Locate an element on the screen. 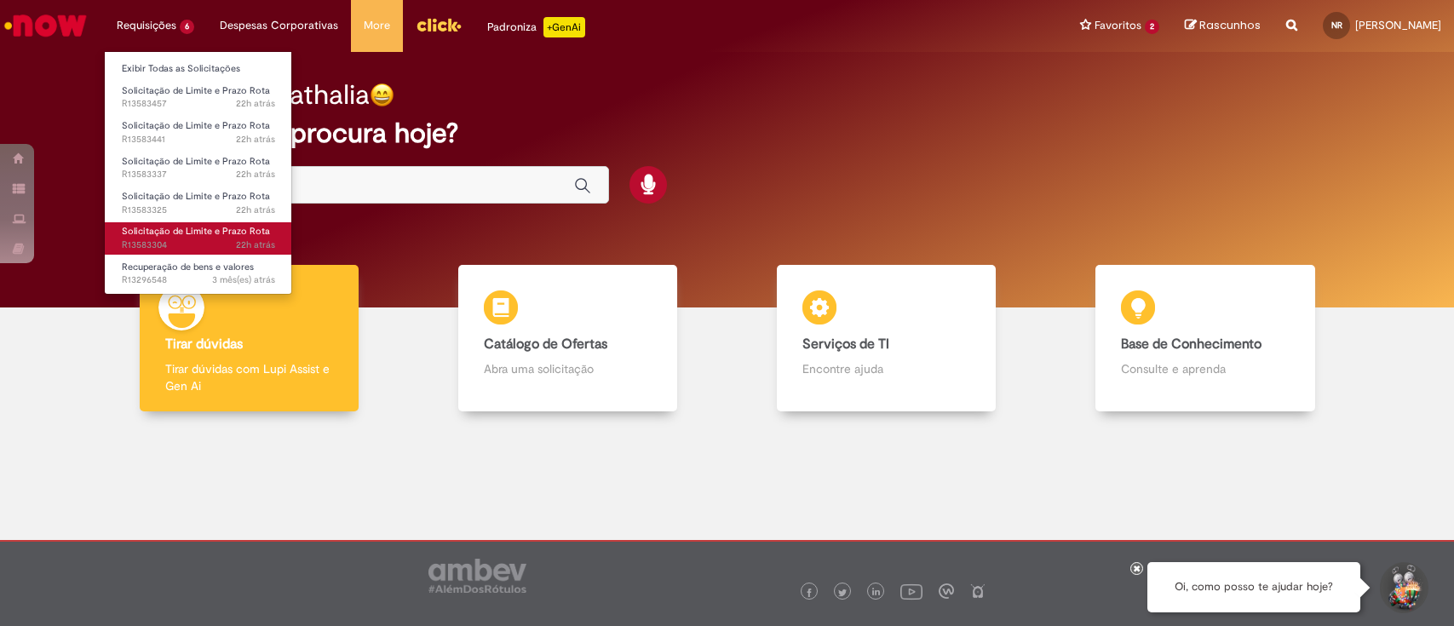 The width and height of the screenshot is (1454, 626). img: click_logo_yellow_360x200.png is located at coordinates (439, 25).